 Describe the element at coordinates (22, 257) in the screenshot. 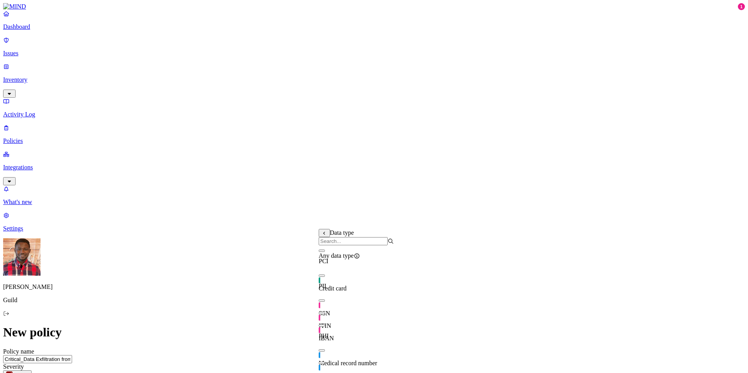

I see `img: Charles Sawadogo` at that location.